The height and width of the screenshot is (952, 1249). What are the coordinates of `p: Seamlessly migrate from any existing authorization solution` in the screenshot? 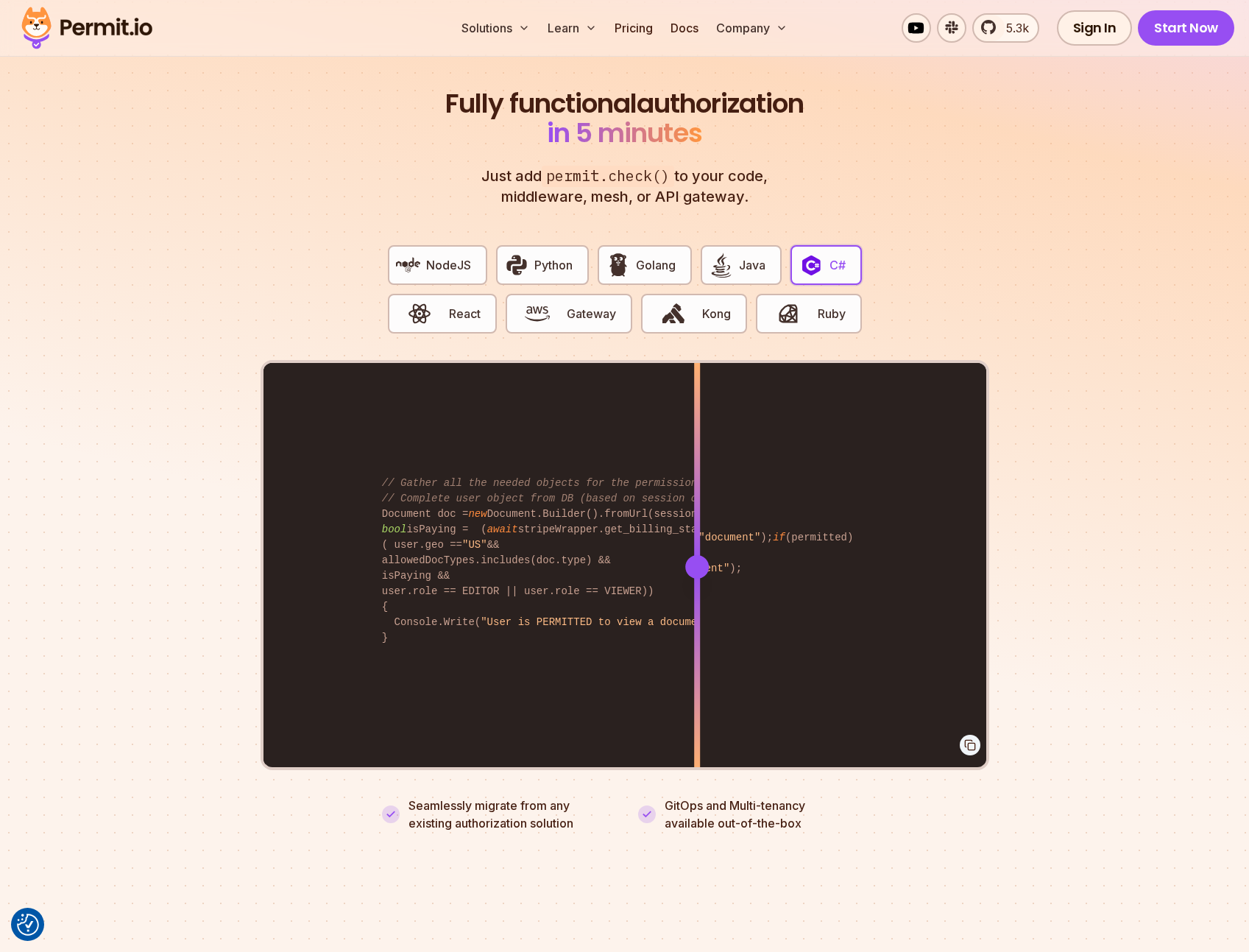 It's located at (510, 814).